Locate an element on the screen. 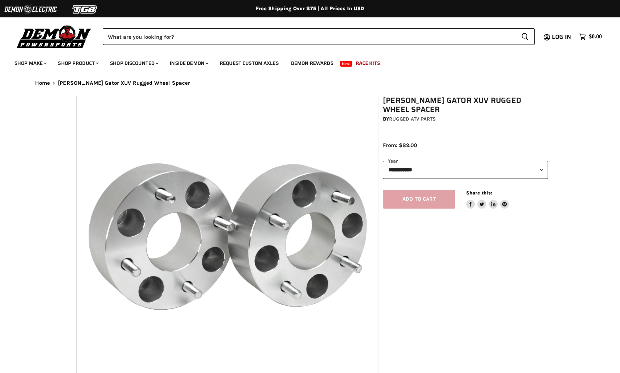 The width and height of the screenshot is (620, 373). span: New! is located at coordinates (347, 64).